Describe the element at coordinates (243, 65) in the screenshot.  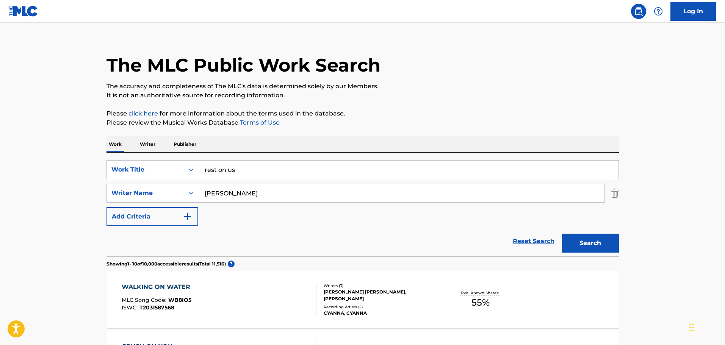
I see `h1: The MLC Public Work Search` at that location.